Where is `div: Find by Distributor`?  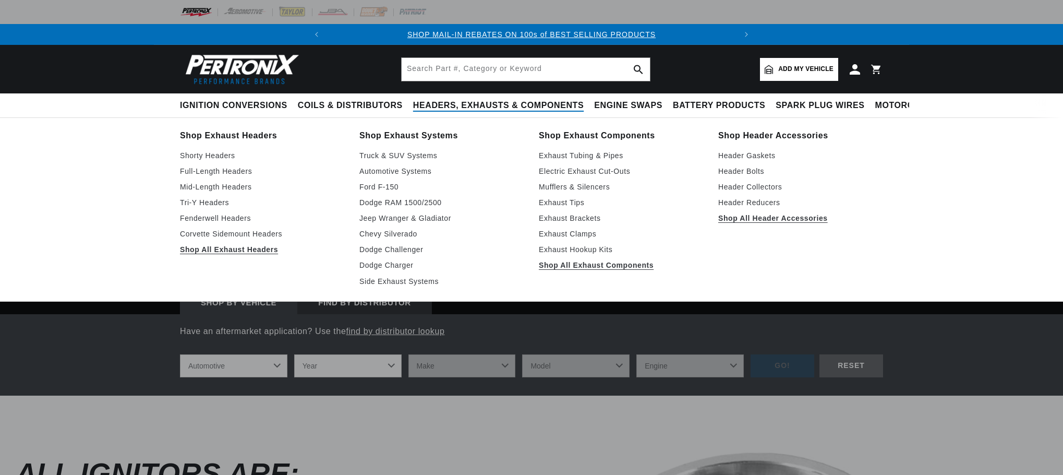
div: Find by Distributor is located at coordinates (365, 303).